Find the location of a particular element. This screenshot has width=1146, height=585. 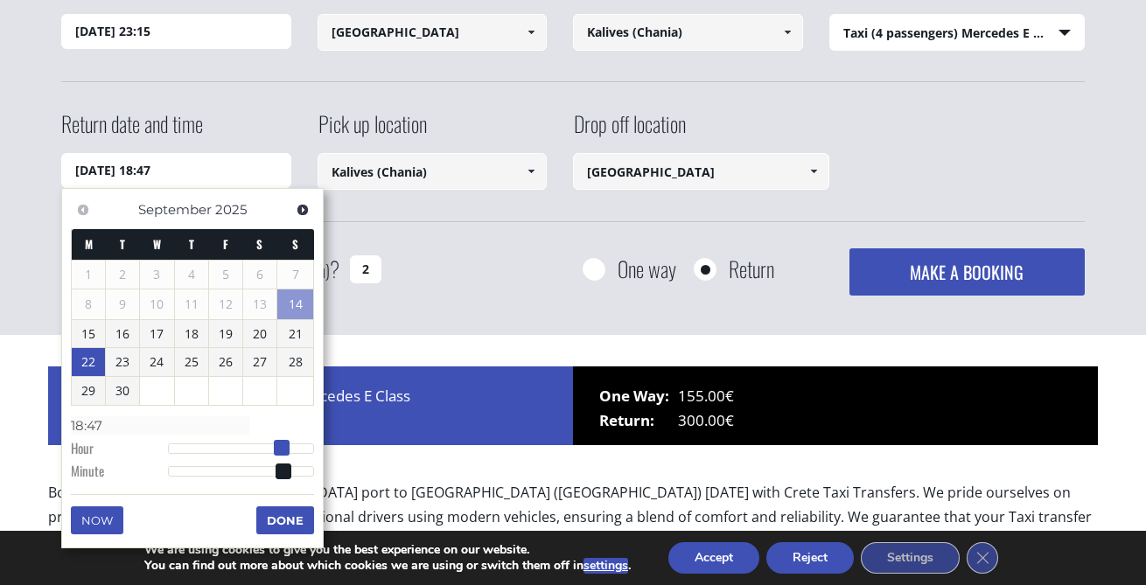

span: Wednesday is located at coordinates (157, 244).